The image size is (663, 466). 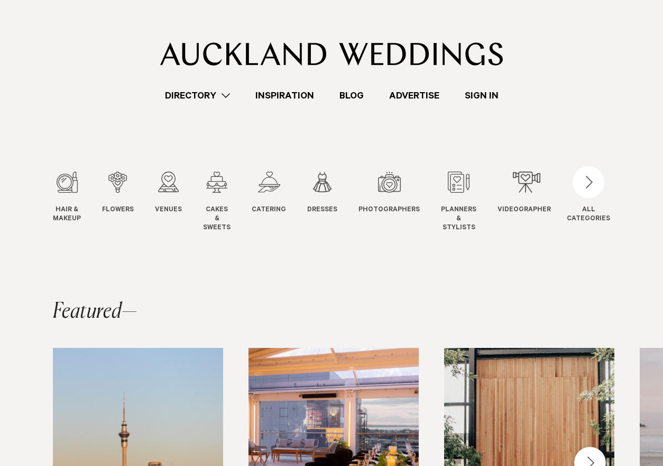 I want to click on swiper-slide: 2 / 12, so click(x=129, y=202).